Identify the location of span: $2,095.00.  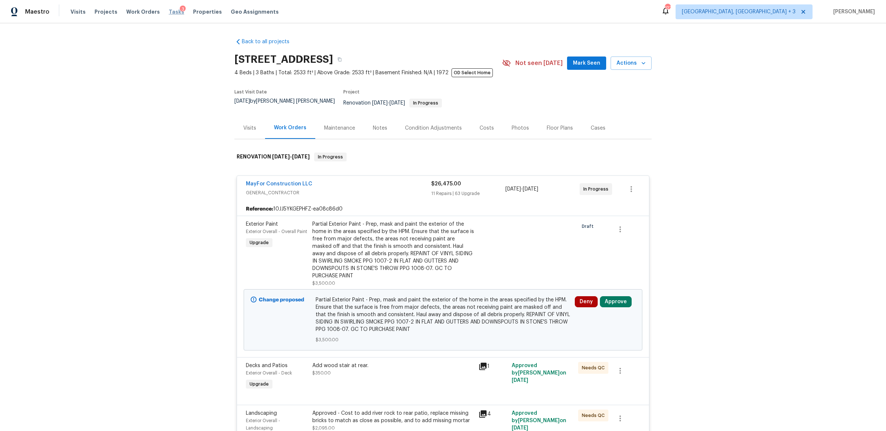
(324, 428).